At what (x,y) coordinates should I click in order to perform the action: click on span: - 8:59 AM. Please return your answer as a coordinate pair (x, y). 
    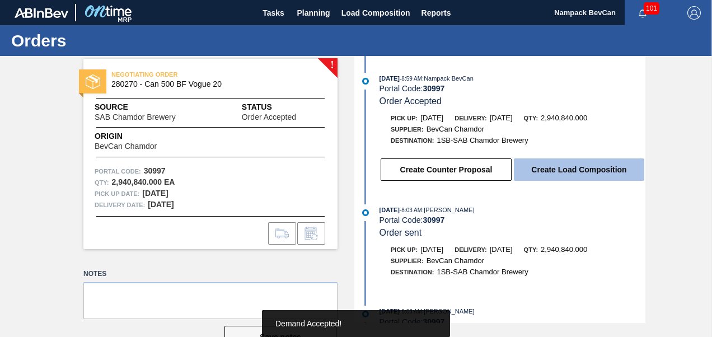
    Looking at the image, I should click on (411, 78).